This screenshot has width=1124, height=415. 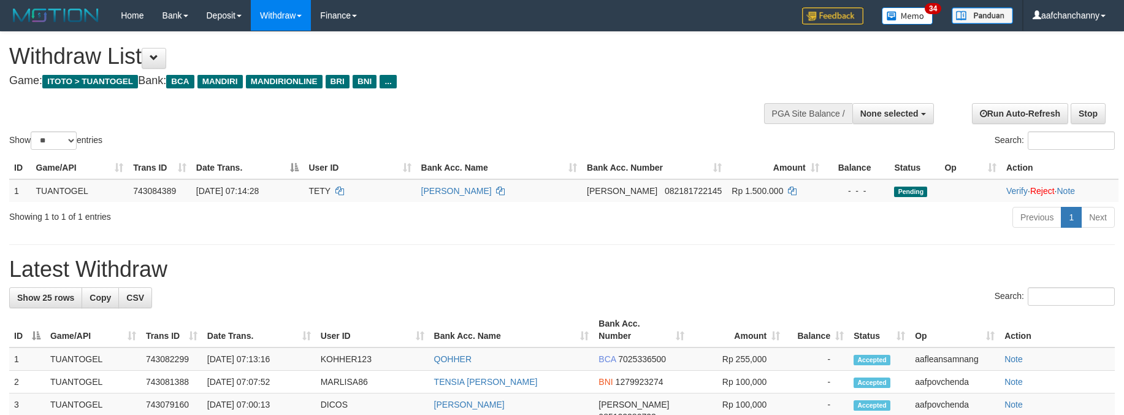 I want to click on img: panduan.png, so click(x=983, y=15).